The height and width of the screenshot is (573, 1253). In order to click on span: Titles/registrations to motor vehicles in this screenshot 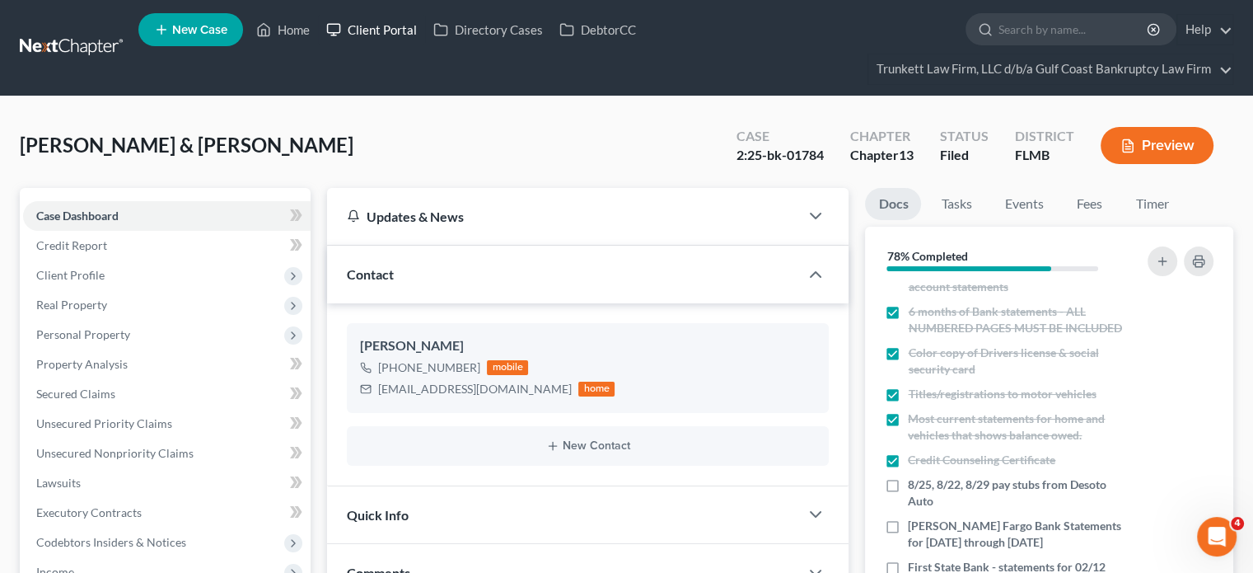, I will do `click(1002, 394)`.